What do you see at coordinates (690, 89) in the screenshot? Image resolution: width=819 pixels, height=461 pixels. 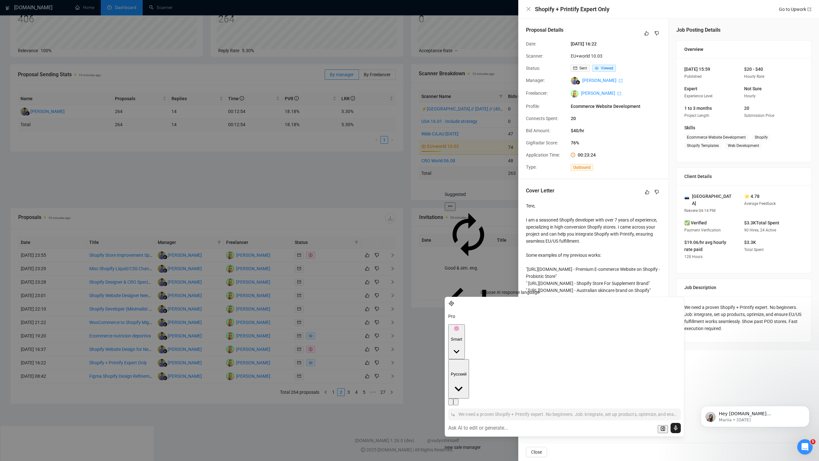 I see `span: Expert` at bounding box center [690, 89].